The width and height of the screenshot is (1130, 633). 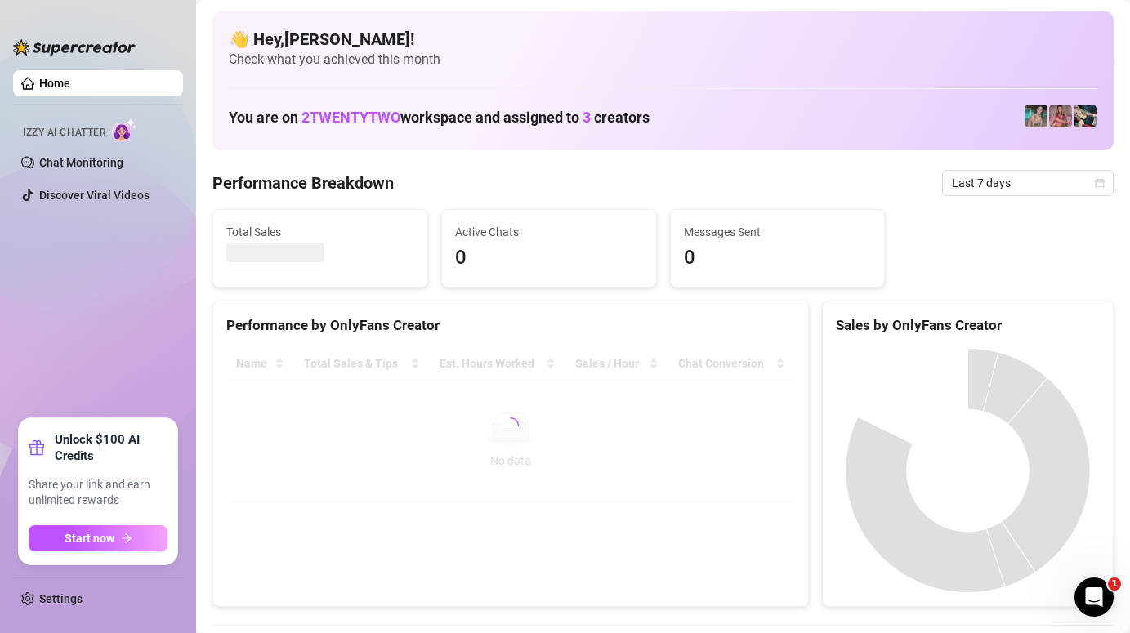 What do you see at coordinates (439, 118) in the screenshot?
I see `h1: You are on workspace and assigned to creators` at bounding box center [439, 118].